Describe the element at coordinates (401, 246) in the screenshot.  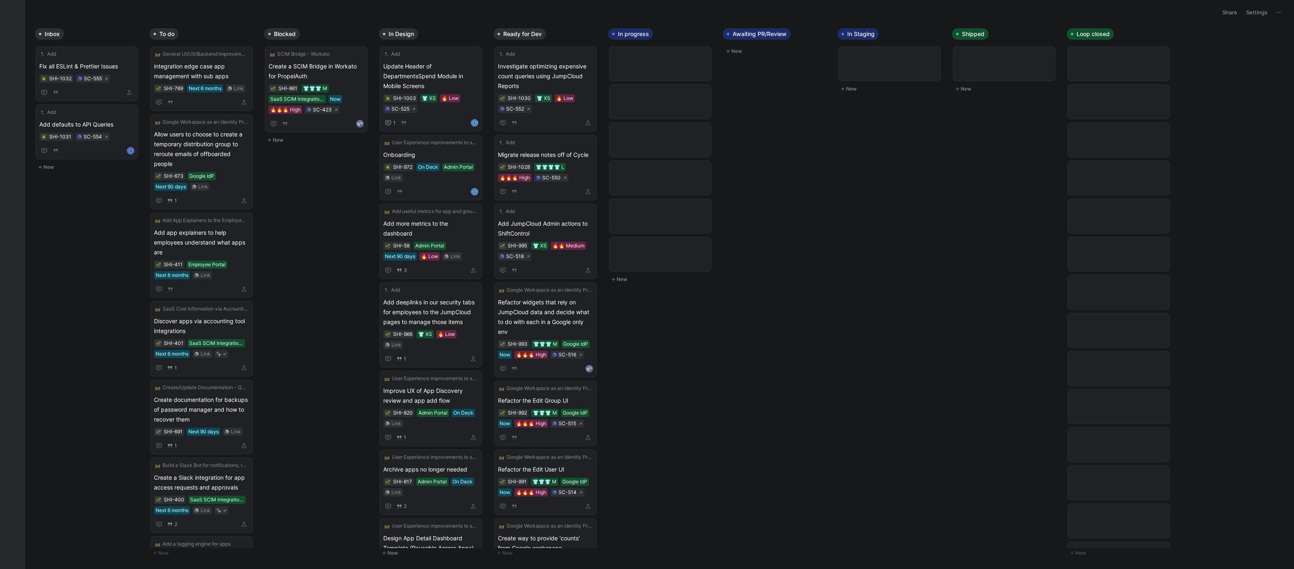
I see `div: SHI-58` at that location.